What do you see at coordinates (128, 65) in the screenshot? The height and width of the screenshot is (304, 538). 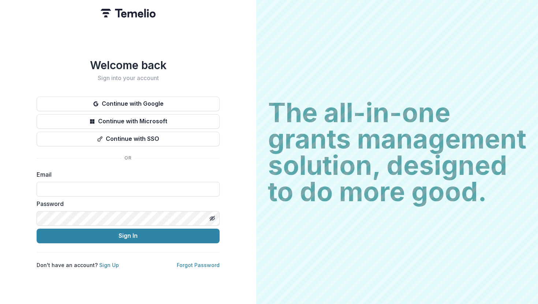 I see `h1: Welcome back` at bounding box center [128, 65].